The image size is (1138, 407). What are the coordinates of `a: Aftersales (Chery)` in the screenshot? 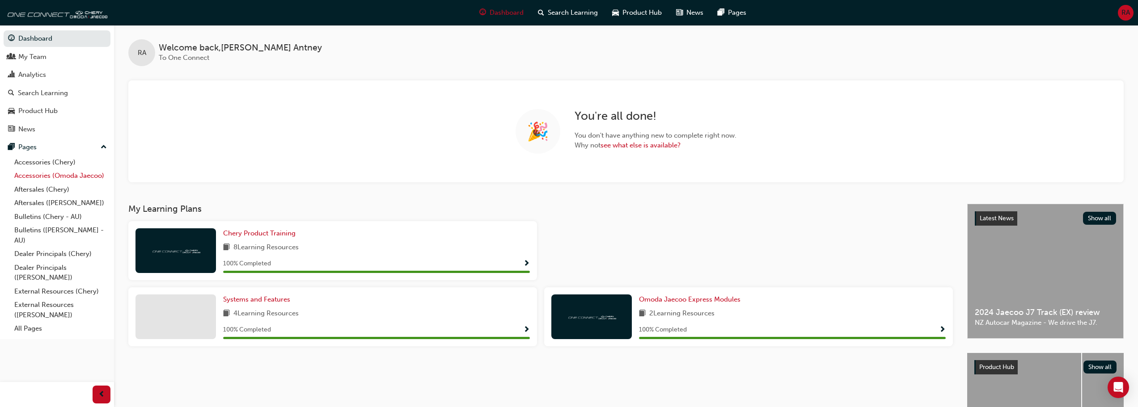 It's located at (60, 190).